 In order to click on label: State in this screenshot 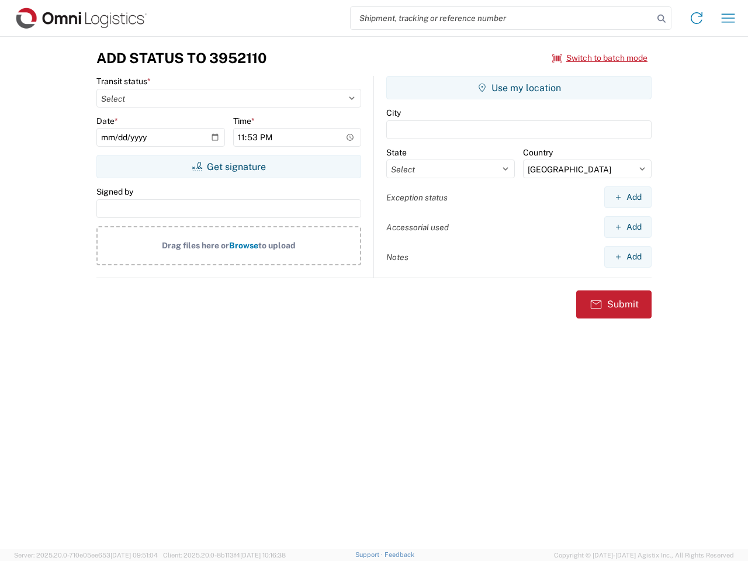, I will do `click(396, 153)`.